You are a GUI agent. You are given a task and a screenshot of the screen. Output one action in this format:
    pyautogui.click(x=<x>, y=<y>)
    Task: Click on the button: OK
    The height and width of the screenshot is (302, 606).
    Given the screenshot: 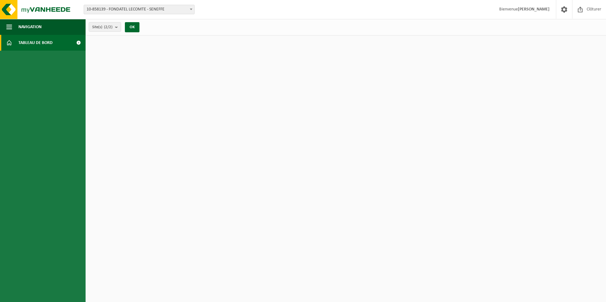 What is the action you would take?
    pyautogui.click(x=132, y=27)
    